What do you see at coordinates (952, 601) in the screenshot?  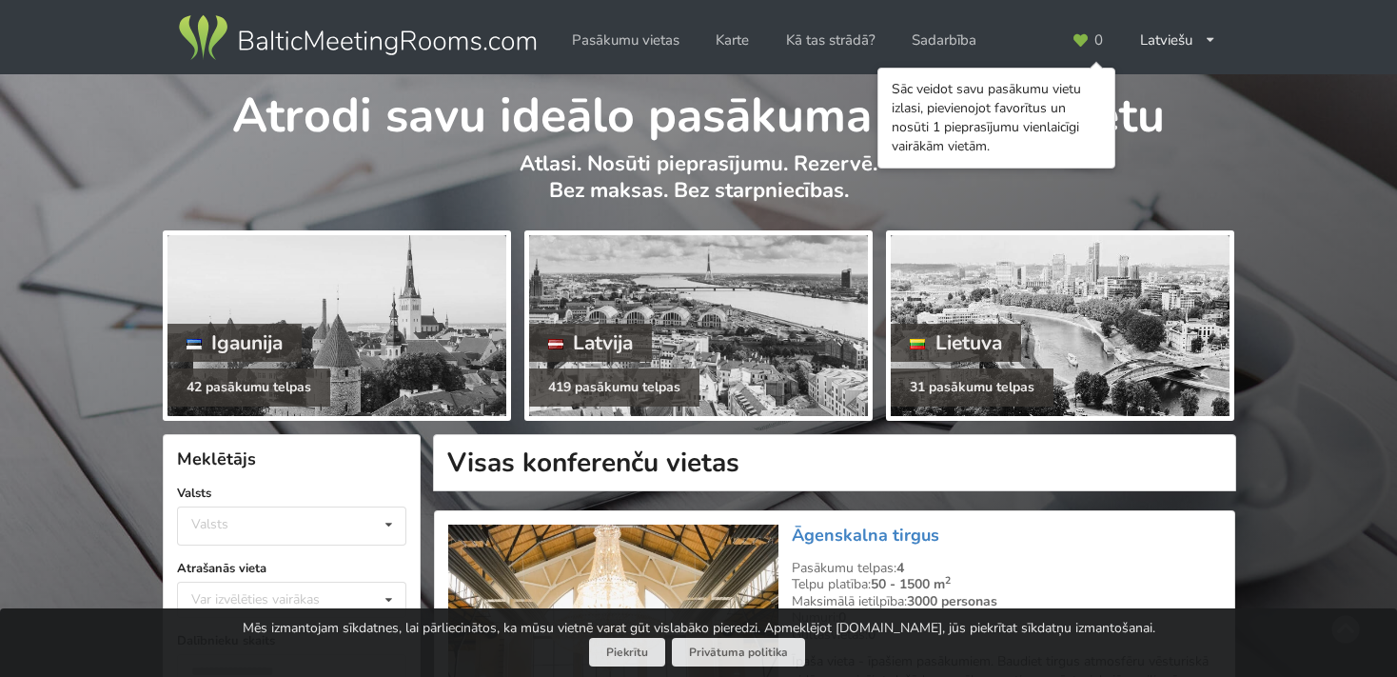 I see `strong: 3000 personas` at bounding box center [952, 601].